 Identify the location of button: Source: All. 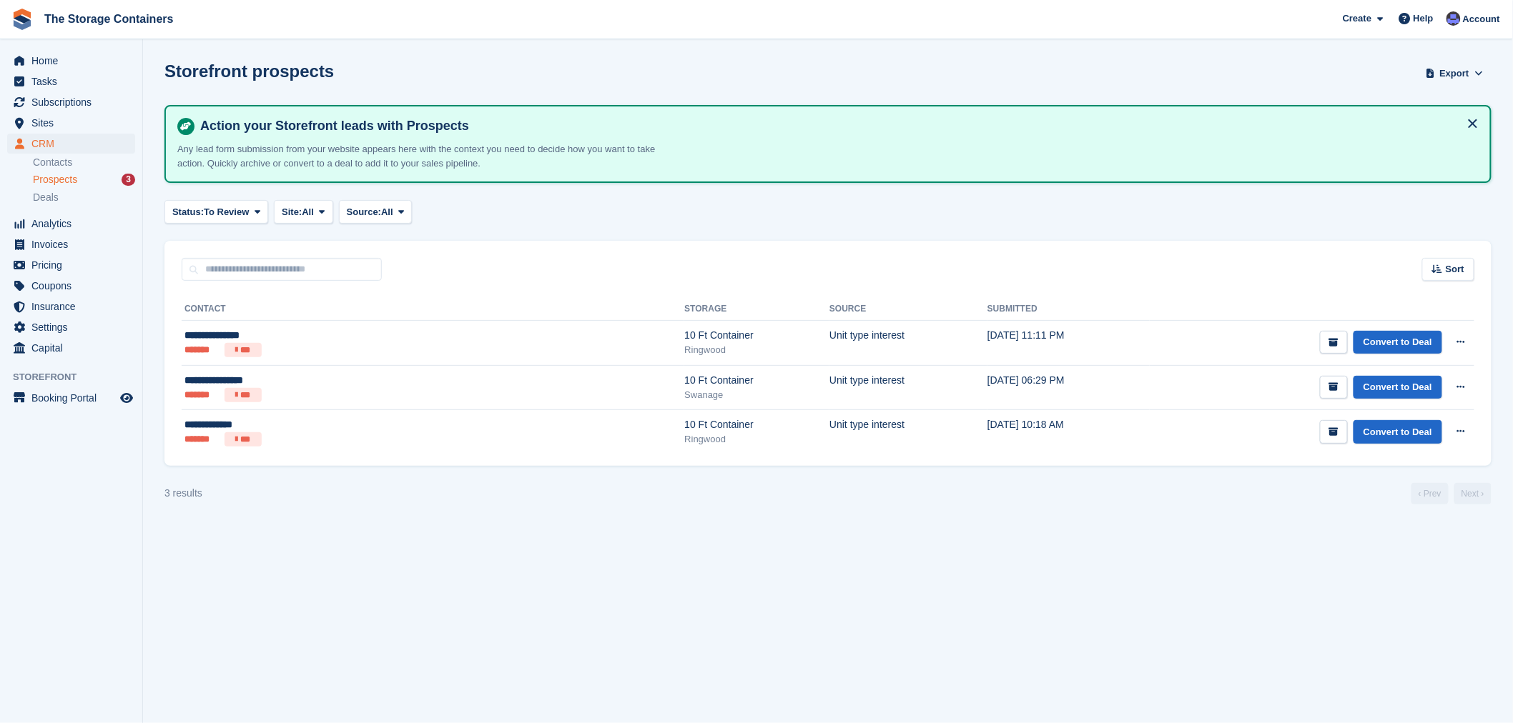
(375, 212).